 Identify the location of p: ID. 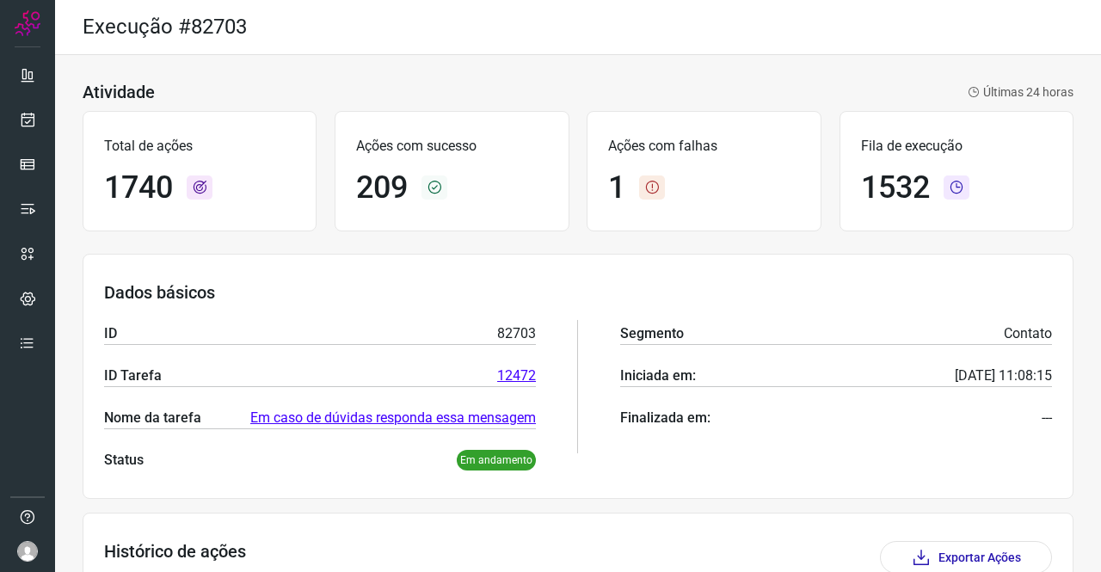
(110, 334).